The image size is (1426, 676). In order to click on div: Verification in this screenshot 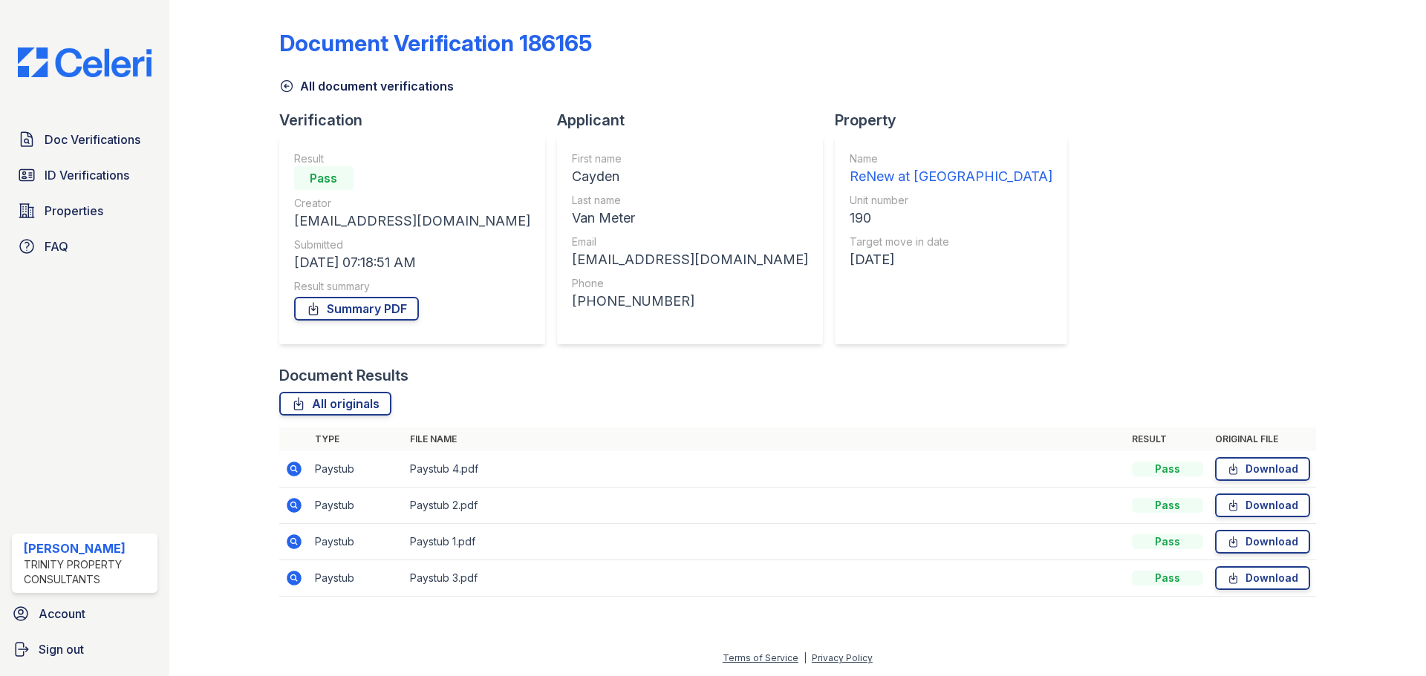, I will do `click(418, 120)`.